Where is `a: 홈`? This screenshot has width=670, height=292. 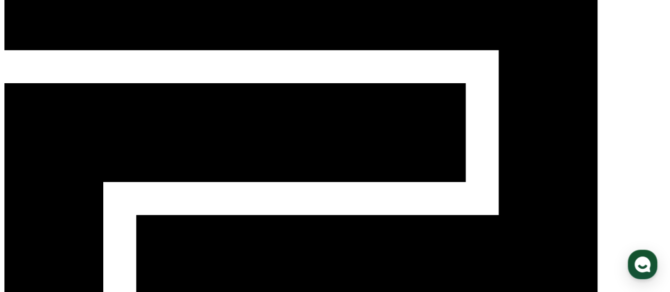 a: 홈 is located at coordinates (37, 217).